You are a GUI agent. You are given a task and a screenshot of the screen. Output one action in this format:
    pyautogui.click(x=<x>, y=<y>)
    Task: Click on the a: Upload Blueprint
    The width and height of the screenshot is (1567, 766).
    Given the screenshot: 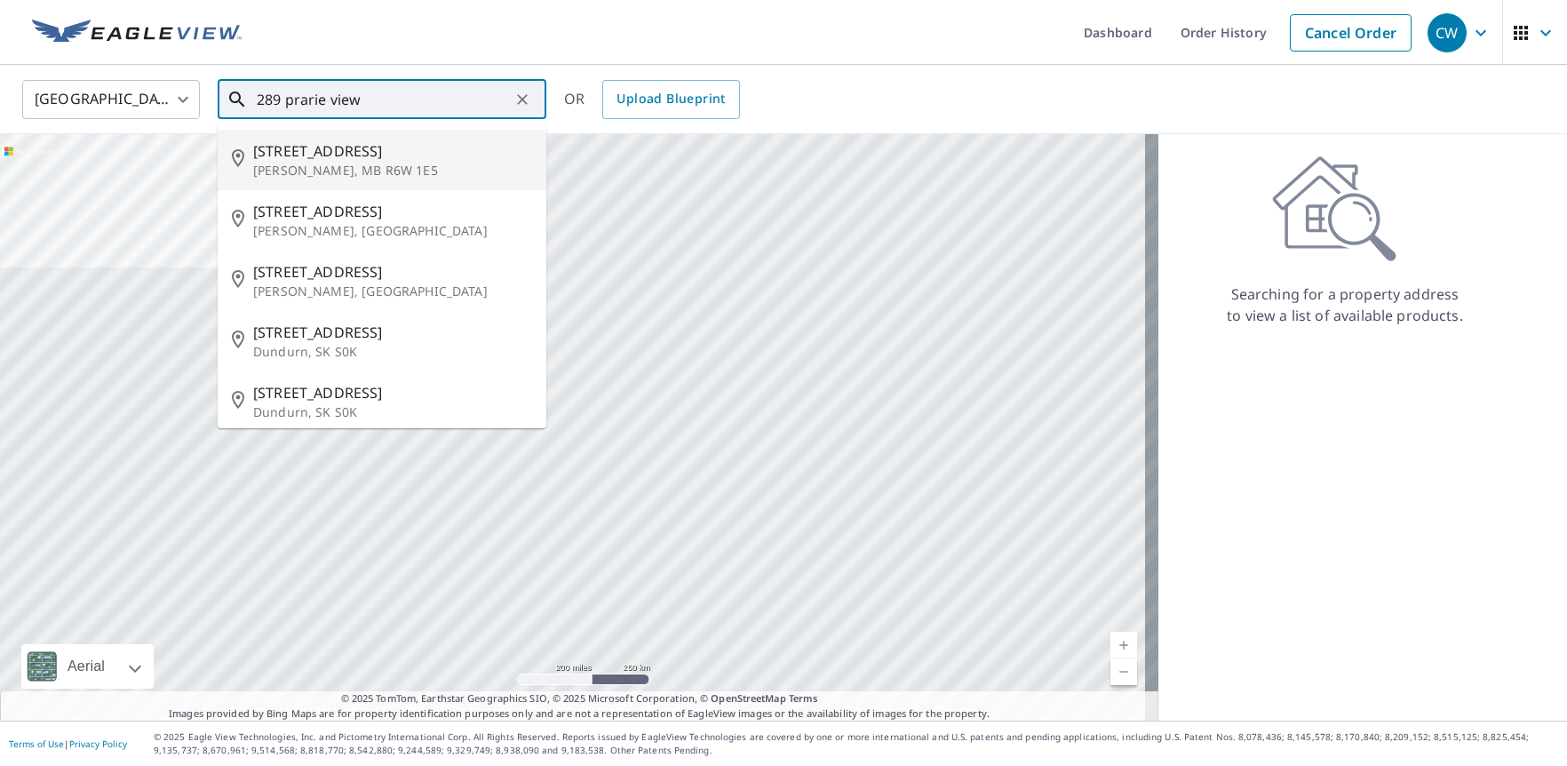 What is the action you would take?
    pyautogui.click(x=671, y=99)
    